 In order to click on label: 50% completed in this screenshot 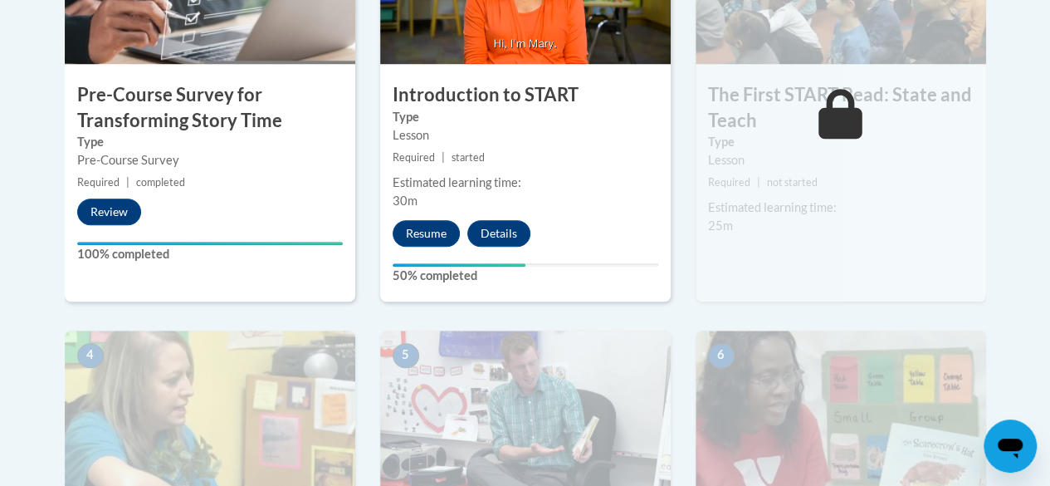, I will do `click(526, 276)`.